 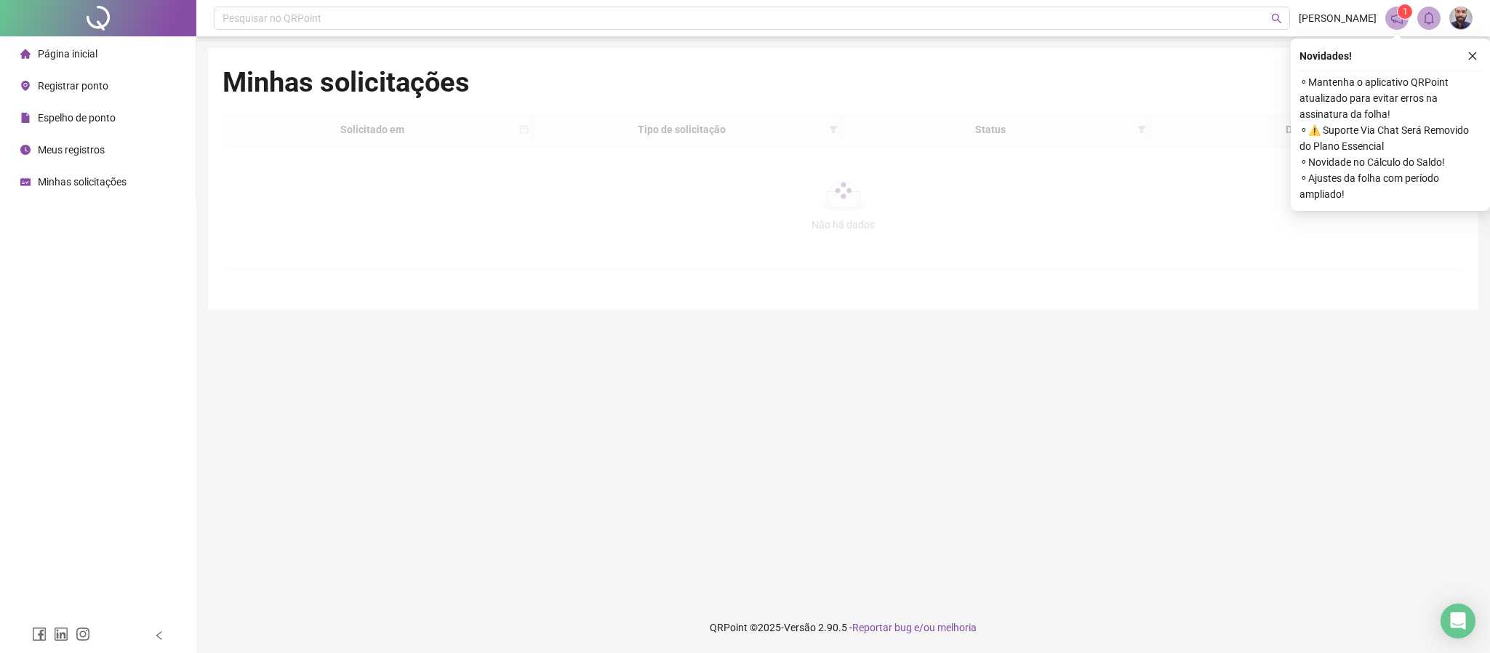 I want to click on span: Novidades !, so click(x=1326, y=56).